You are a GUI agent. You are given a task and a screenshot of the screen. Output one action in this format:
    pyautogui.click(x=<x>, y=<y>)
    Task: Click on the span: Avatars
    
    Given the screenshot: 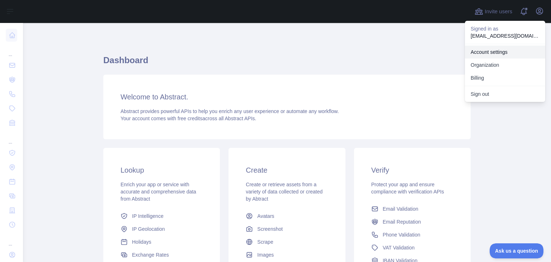 What is the action you would take?
    pyautogui.click(x=265, y=216)
    